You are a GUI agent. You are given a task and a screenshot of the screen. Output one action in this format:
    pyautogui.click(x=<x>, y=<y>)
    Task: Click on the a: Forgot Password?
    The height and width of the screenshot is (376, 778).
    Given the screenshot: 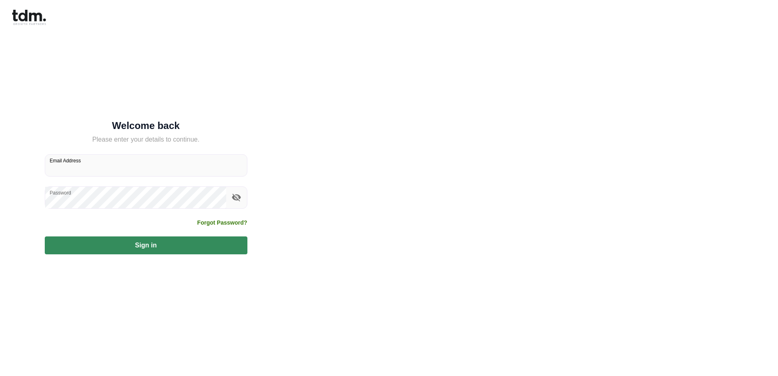 What is the action you would take?
    pyautogui.click(x=222, y=223)
    